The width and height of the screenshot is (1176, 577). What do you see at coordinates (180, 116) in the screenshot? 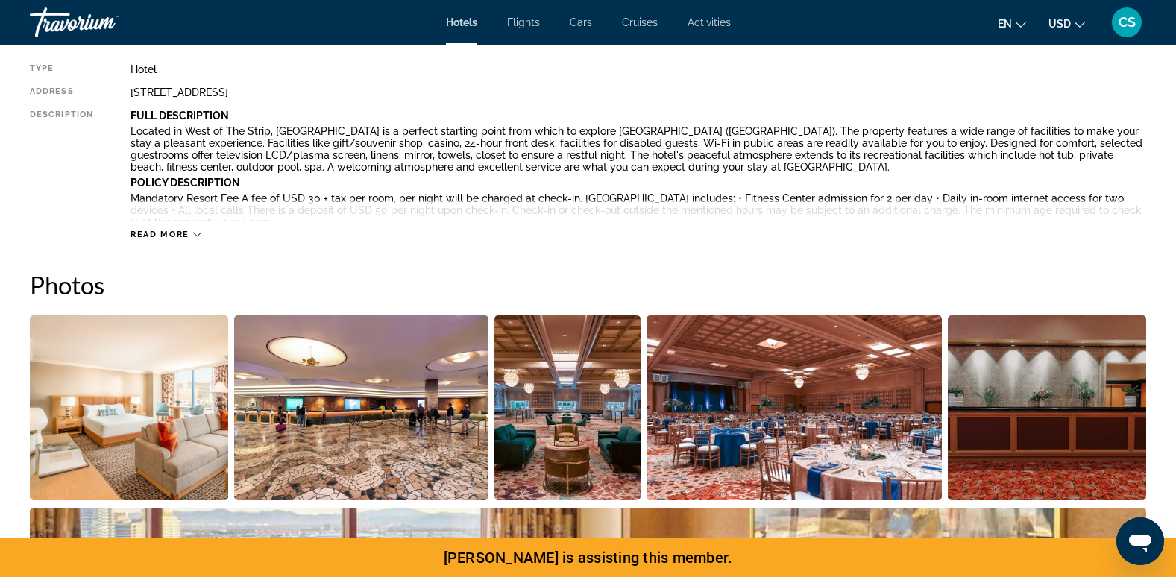
I see `b: Full Description` at bounding box center [180, 116].